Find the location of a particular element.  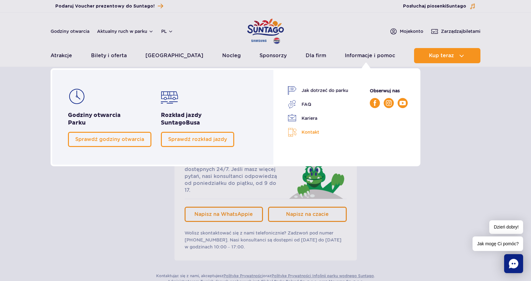

span: Jak mogę Ci pomóc? is located at coordinates (498, 244).